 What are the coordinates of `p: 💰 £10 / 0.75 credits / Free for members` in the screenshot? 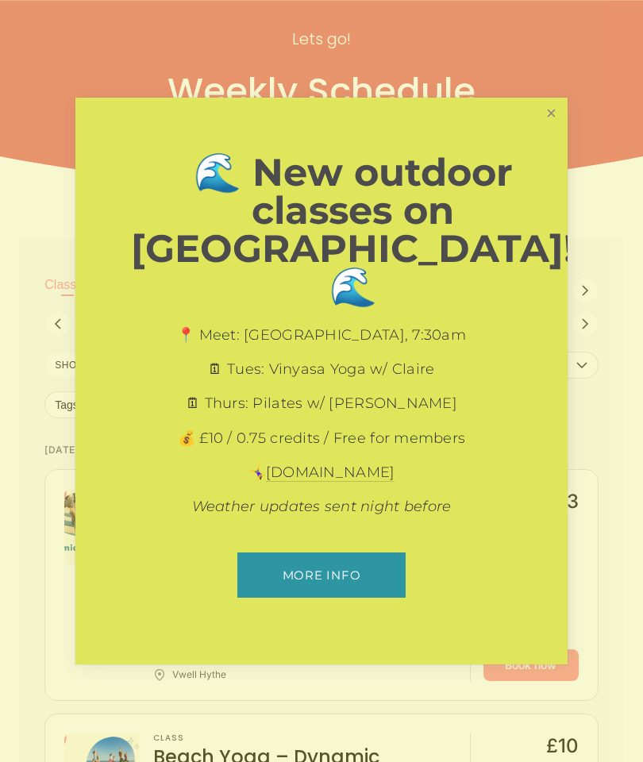 It's located at (322, 438).